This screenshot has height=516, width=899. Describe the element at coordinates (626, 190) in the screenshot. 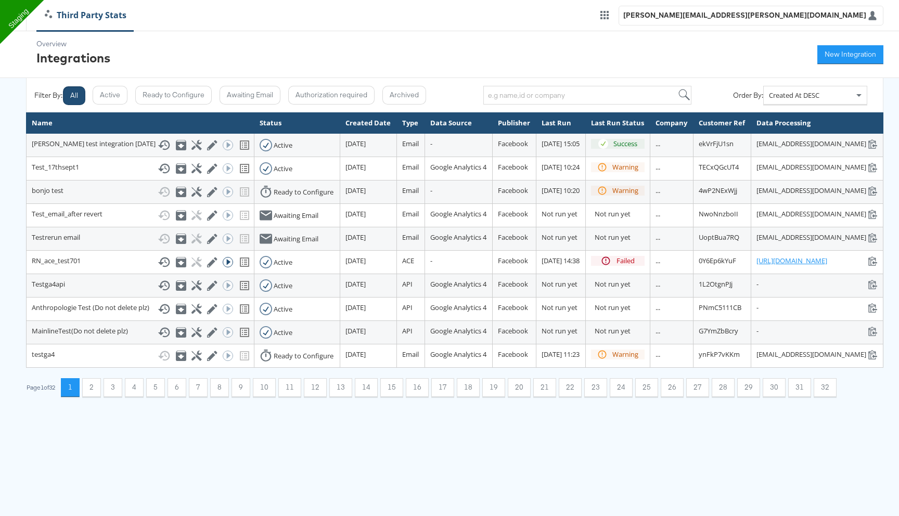

I see `div: Warning` at that location.